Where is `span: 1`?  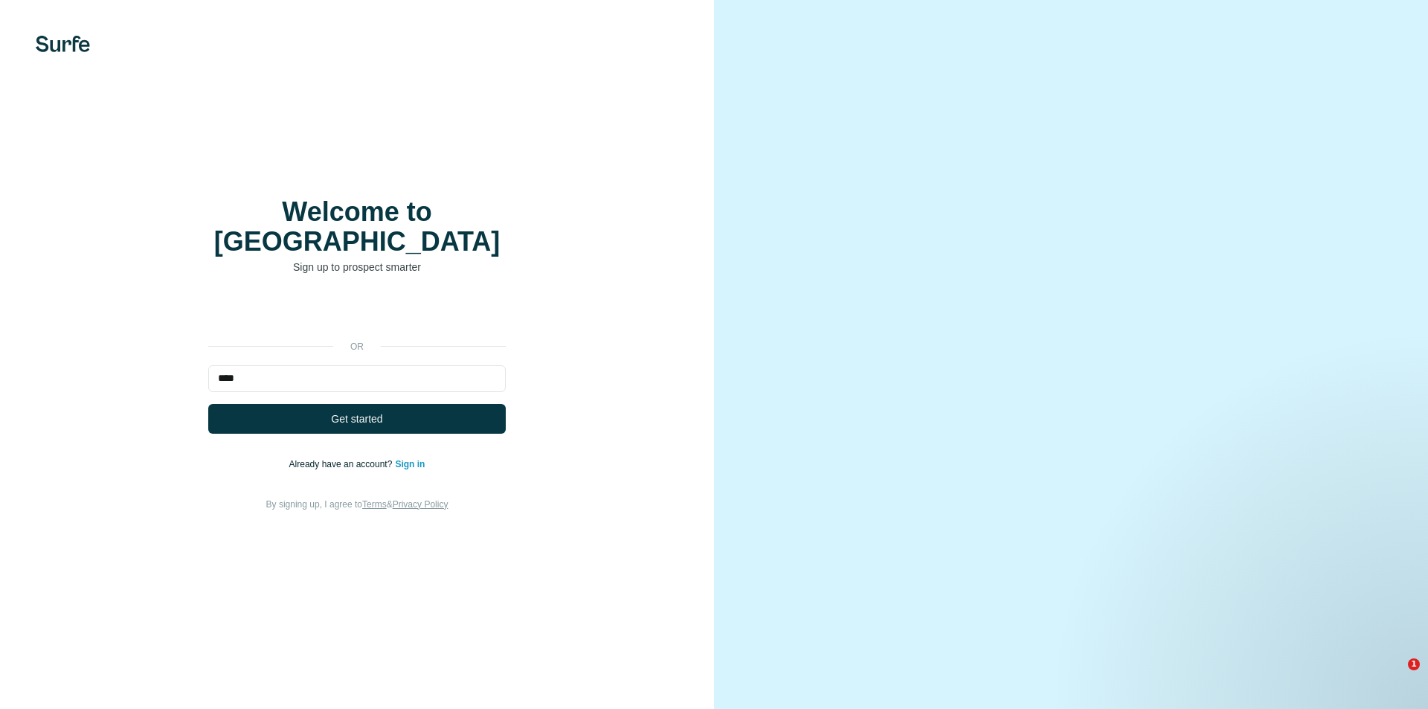
span: 1 is located at coordinates (1414, 664).